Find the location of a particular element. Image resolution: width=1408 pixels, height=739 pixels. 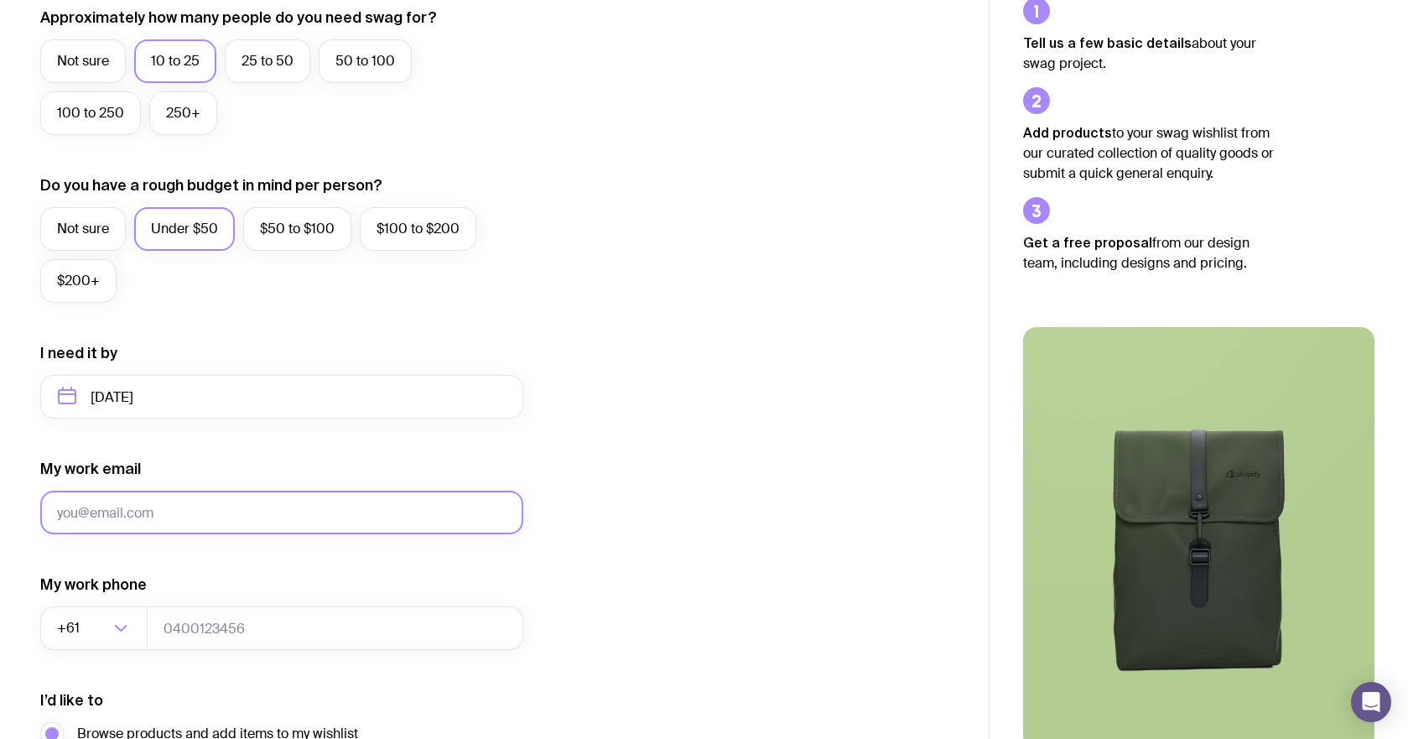

label: 25 to 50 is located at coordinates (267, 61).